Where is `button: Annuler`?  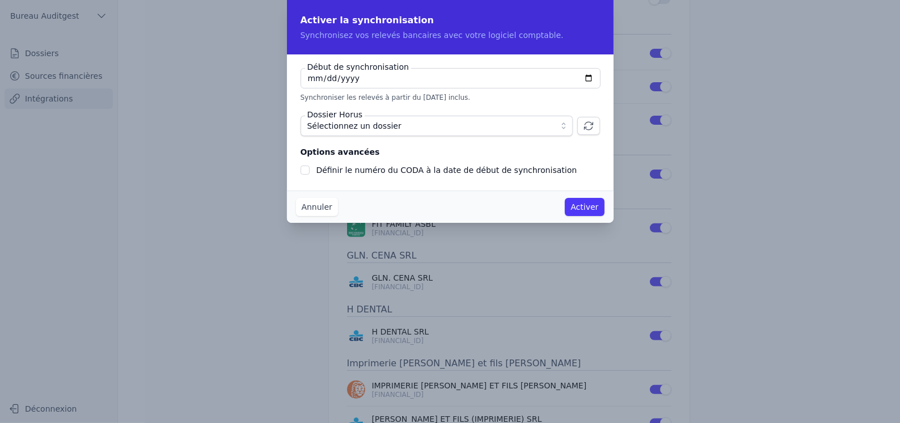
button: Annuler is located at coordinates (317, 207).